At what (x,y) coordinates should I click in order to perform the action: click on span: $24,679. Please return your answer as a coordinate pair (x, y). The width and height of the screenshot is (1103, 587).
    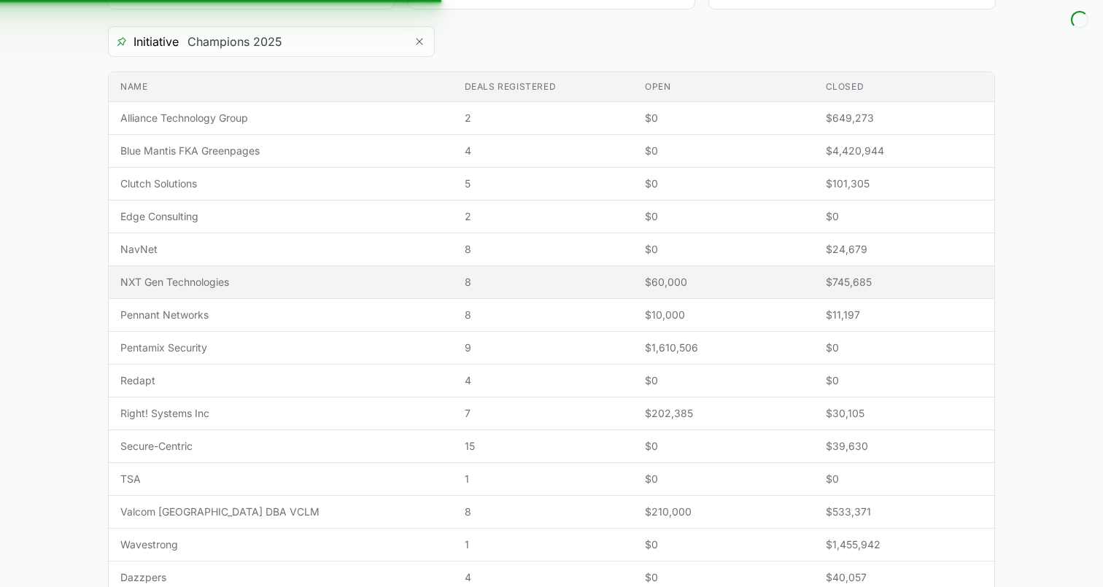
    Looking at the image, I should click on (904, 249).